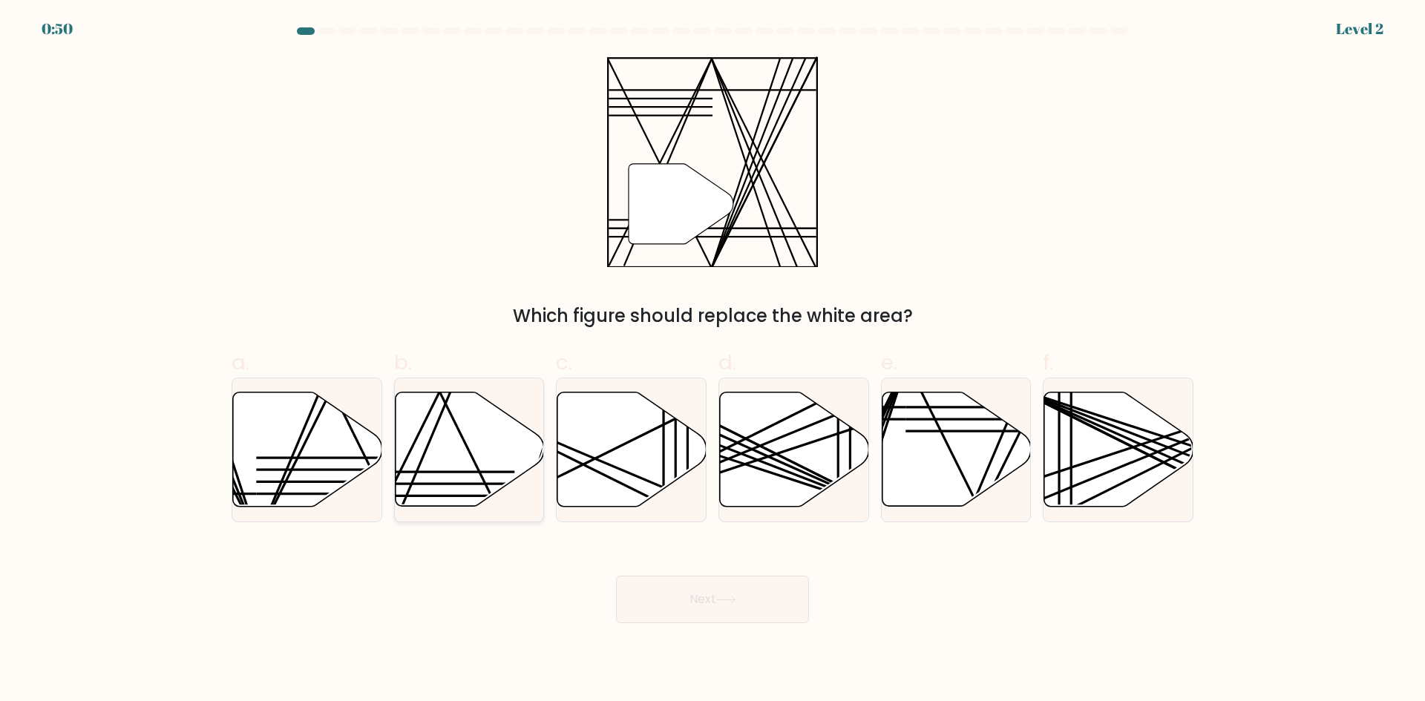 The image size is (1425, 701). What do you see at coordinates (713, 316) in the screenshot?
I see `div: Which figure should replace the white area?` at bounding box center [713, 316].